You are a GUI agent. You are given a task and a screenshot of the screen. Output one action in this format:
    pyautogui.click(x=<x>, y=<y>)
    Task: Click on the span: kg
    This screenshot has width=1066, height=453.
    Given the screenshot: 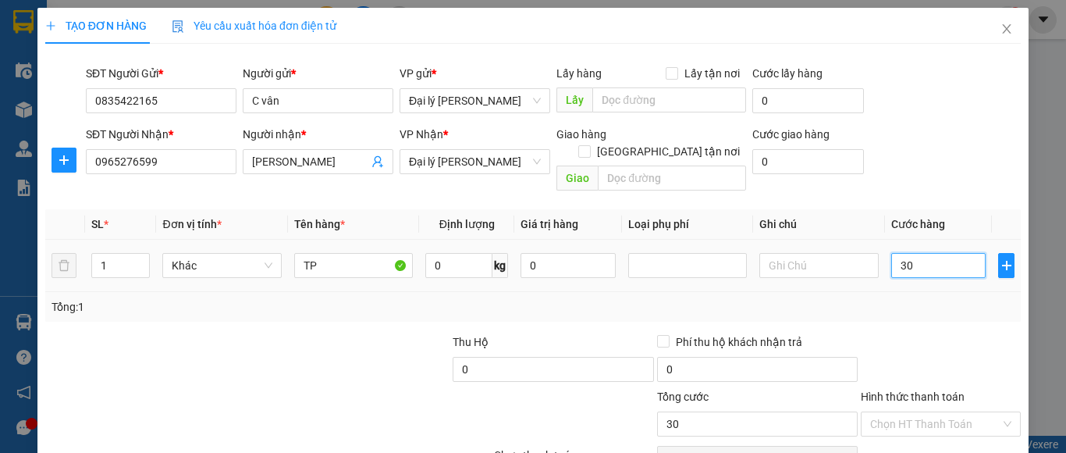 What is the action you would take?
    pyautogui.click(x=500, y=265)
    